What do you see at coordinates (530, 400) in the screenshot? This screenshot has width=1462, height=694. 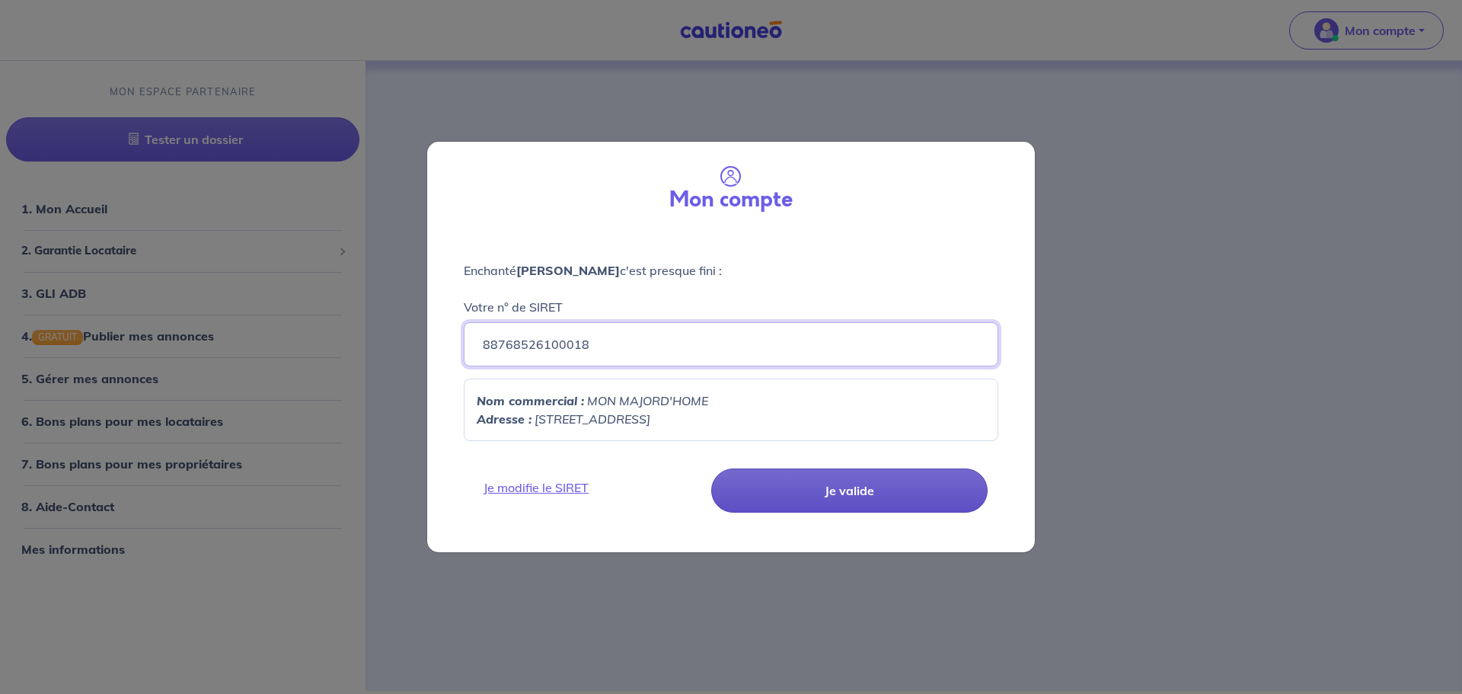 I see `strong: Nom commercial :` at bounding box center [530, 400].